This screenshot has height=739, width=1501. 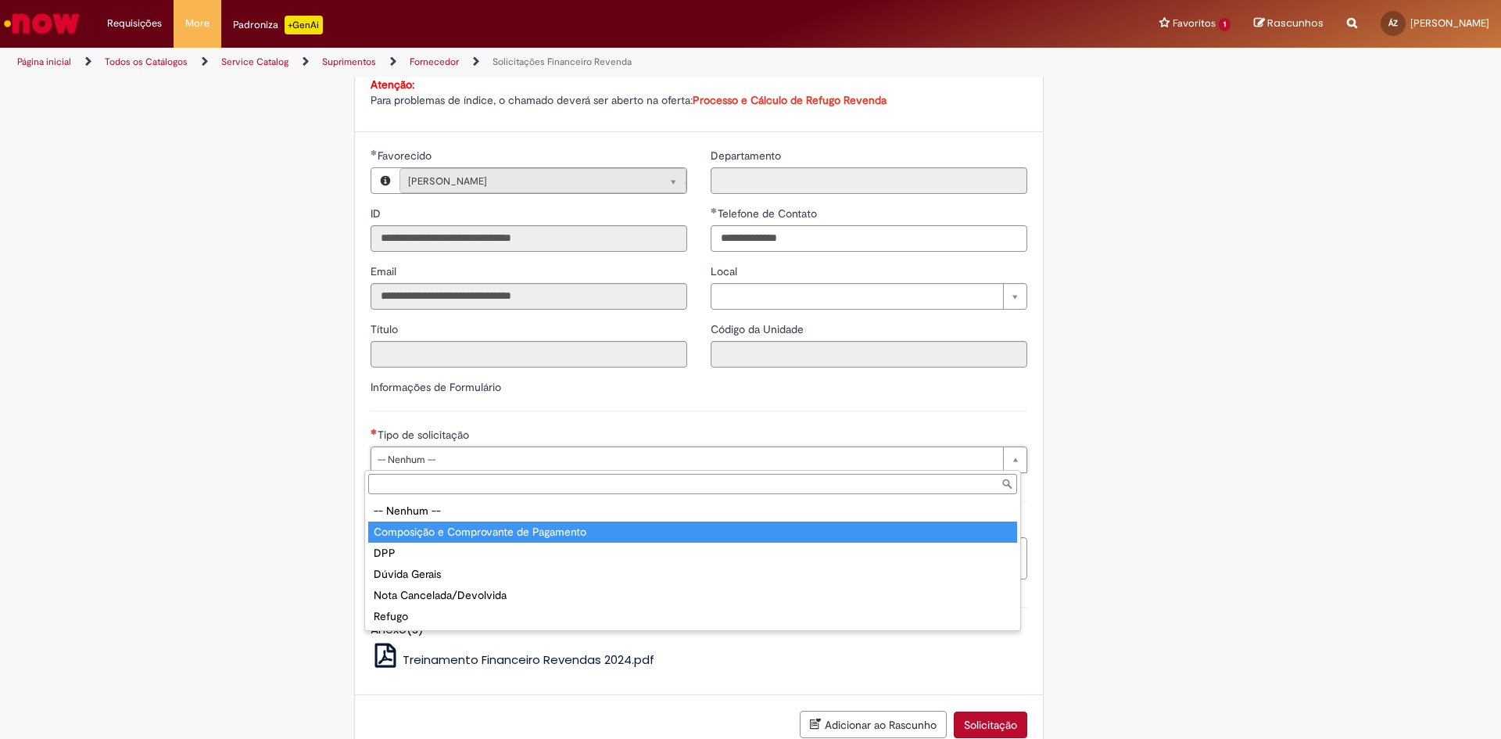 I want to click on div: Nota Cancelada/Devolvida, so click(x=692, y=595).